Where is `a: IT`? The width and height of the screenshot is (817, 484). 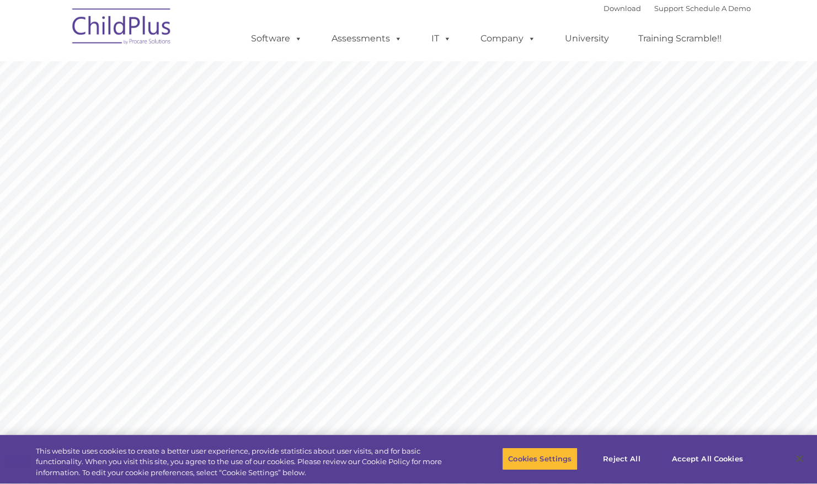 a: IT is located at coordinates (441, 39).